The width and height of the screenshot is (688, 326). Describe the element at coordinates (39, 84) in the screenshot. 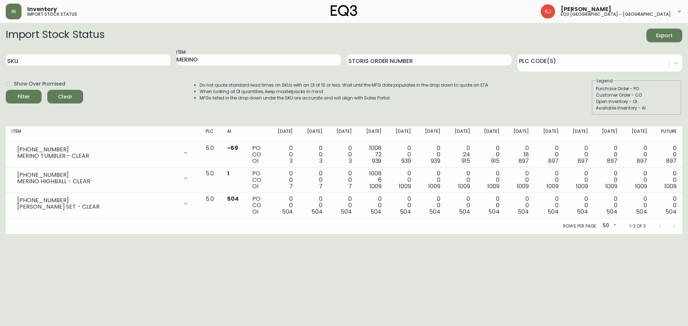

I see `span: Show Over Promised` at that location.